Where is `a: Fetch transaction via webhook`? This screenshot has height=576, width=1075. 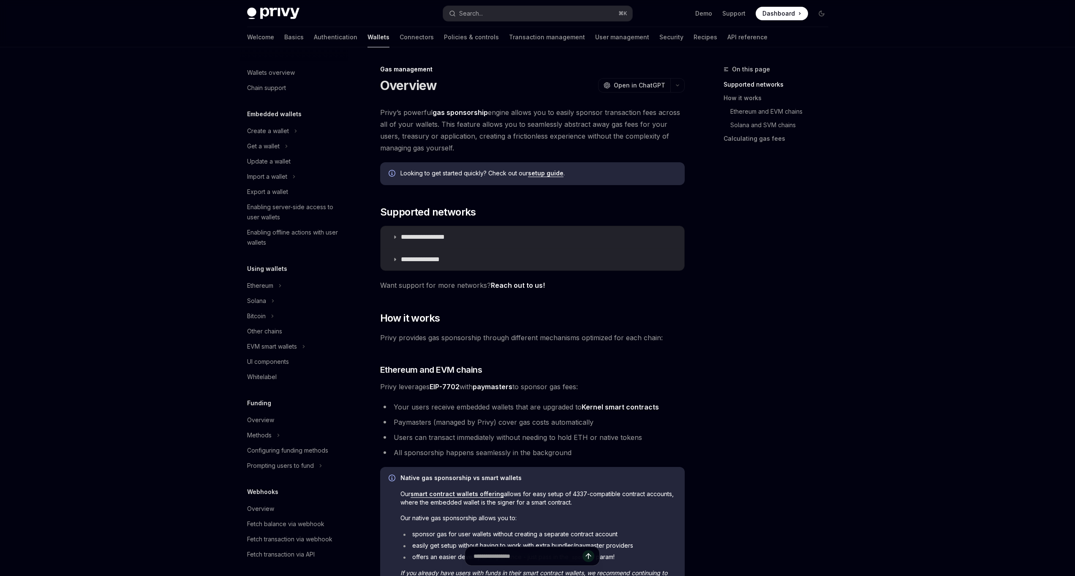
a: Fetch transaction via webhook is located at coordinates (294, 539).